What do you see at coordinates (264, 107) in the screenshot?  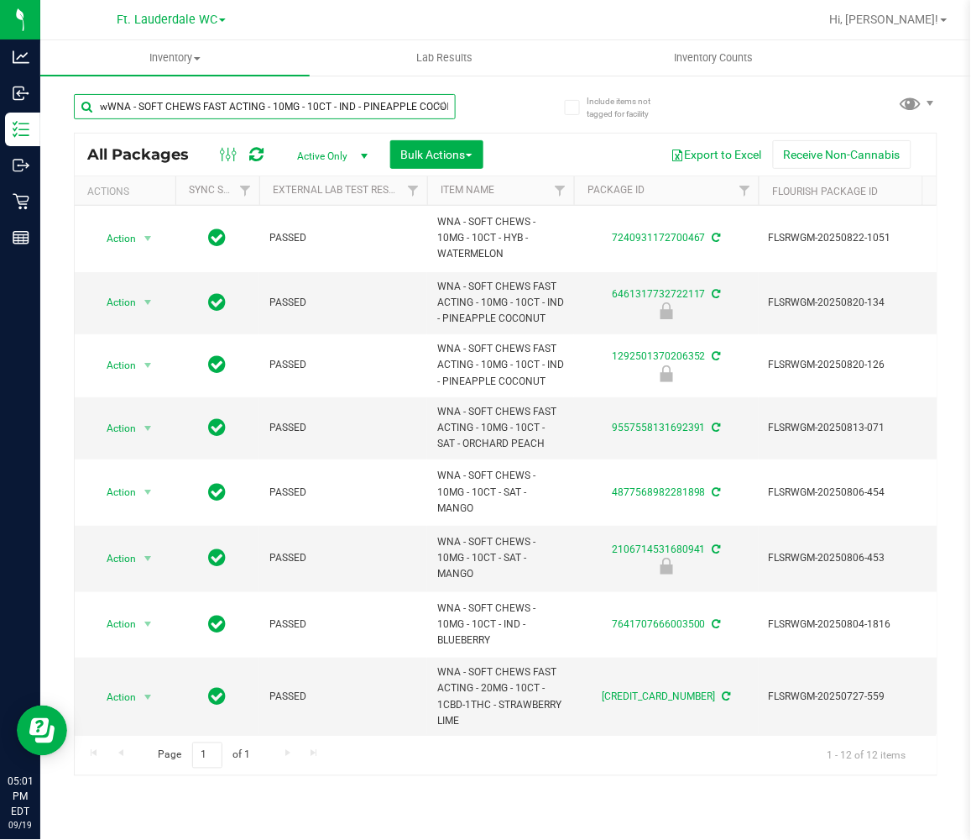 I see `input: Search Package ID, Item Name, SKU, Lot or Part Number...` at bounding box center [264, 107].